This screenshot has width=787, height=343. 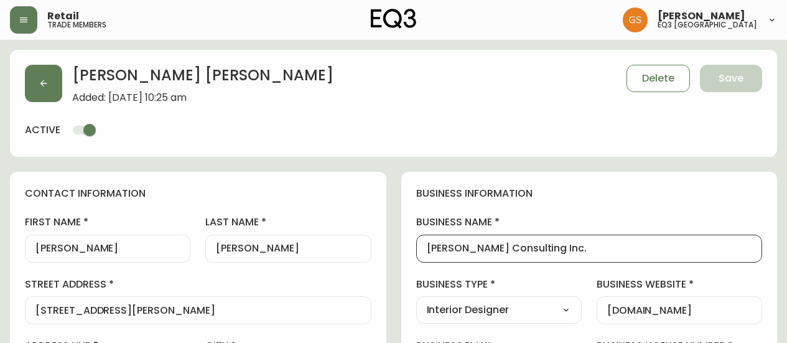 What do you see at coordinates (589, 222) in the screenshot?
I see `label: business name` at bounding box center [589, 222].